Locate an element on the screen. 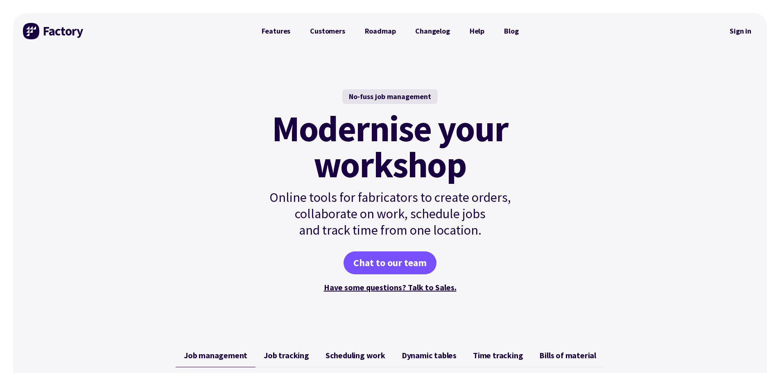 Image resolution: width=780 pixels, height=373 pixels. p: Online tools for fabricators to create orders, collaborate on work, schedule jobs and track time ... is located at coordinates (390, 214).